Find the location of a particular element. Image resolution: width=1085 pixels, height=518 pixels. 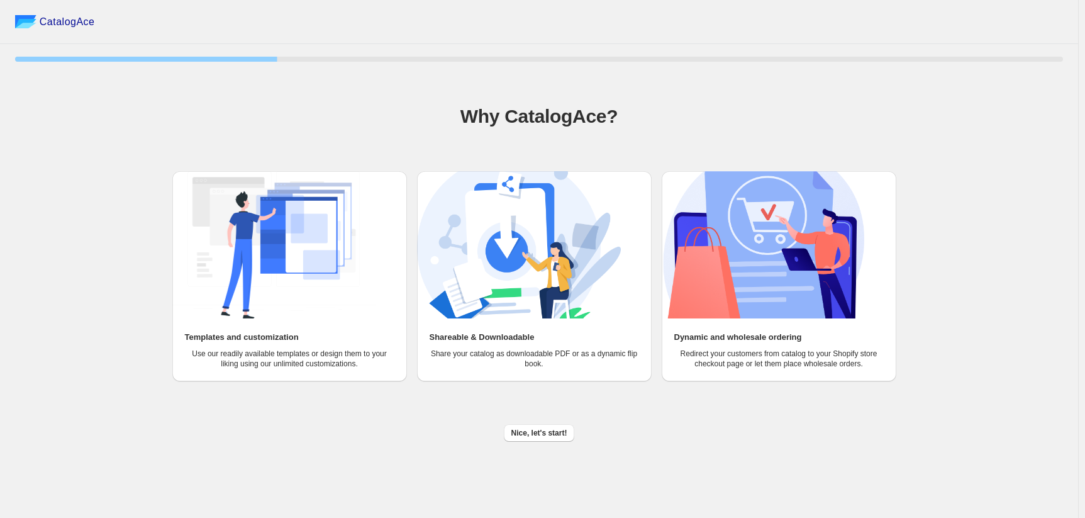

img: catalog ace is located at coordinates (26, 21).